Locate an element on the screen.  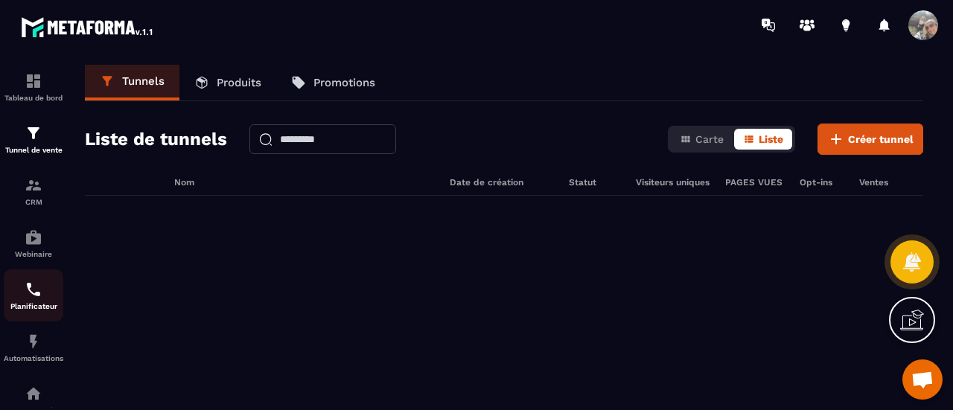
h2: Liste de tunnels is located at coordinates (156, 139).